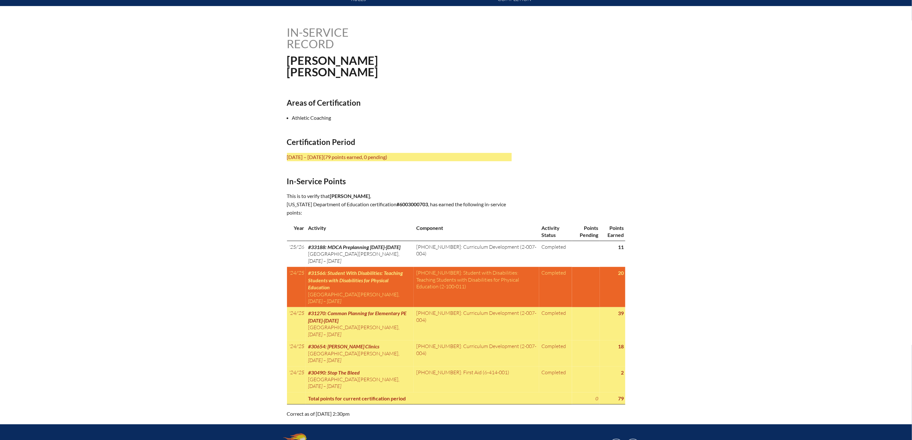 The width and height of the screenshot is (912, 440). I want to click on th: Points Pending, so click(586, 231).